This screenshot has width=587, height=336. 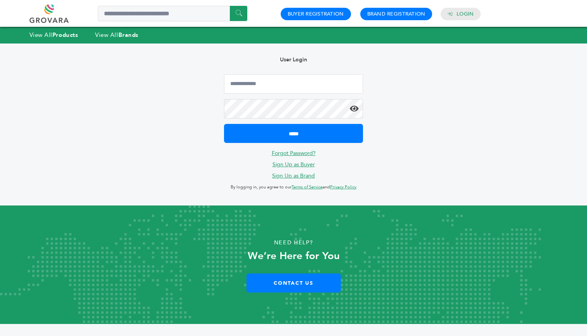 What do you see at coordinates (294, 153) in the screenshot?
I see `a: Forgot Password?` at bounding box center [294, 153].